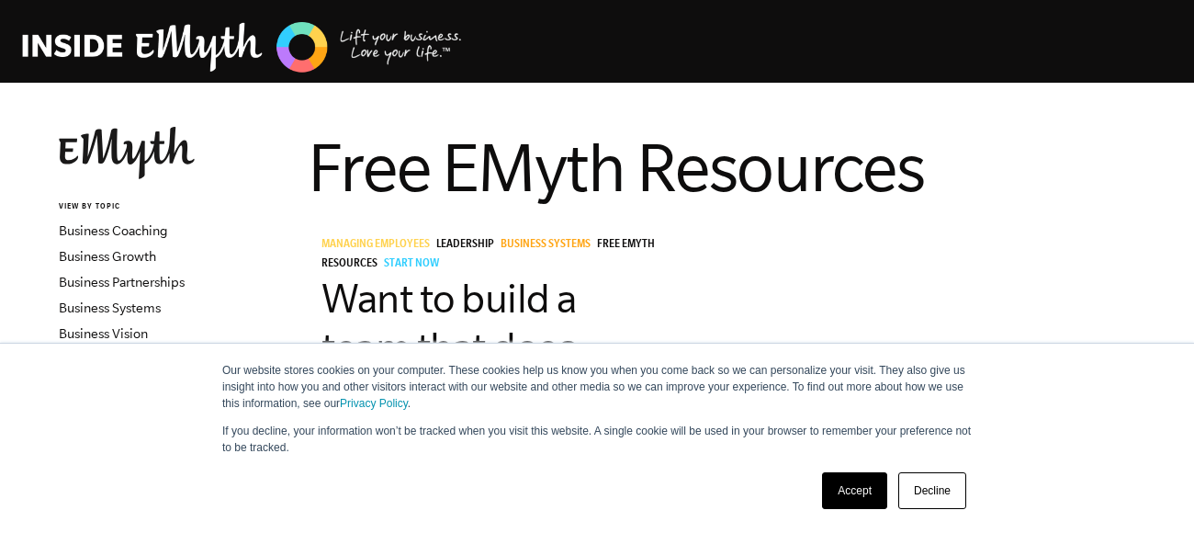  I want to click on a: Start Now, so click(414, 265).